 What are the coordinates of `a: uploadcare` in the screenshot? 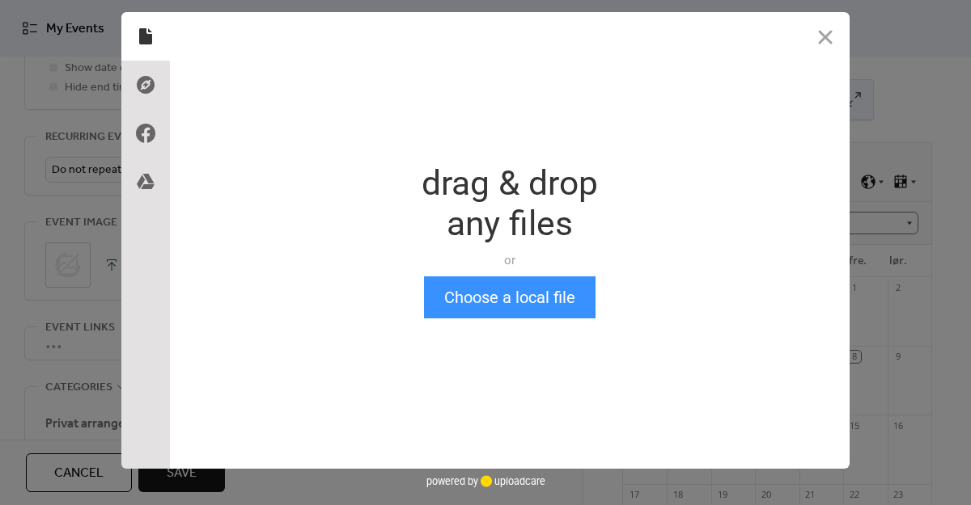 It's located at (511, 481).